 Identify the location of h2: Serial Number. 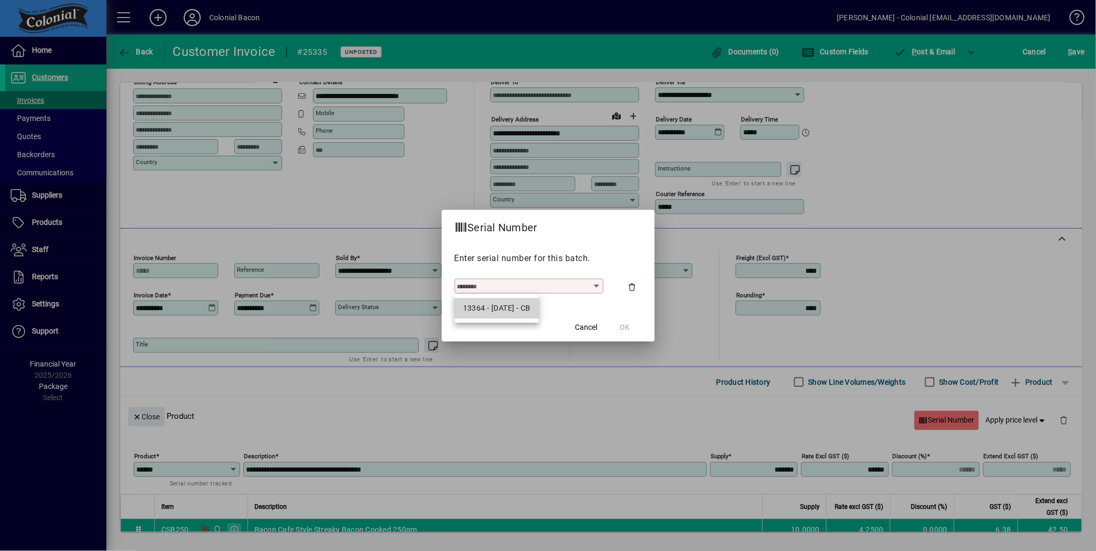
(496, 225).